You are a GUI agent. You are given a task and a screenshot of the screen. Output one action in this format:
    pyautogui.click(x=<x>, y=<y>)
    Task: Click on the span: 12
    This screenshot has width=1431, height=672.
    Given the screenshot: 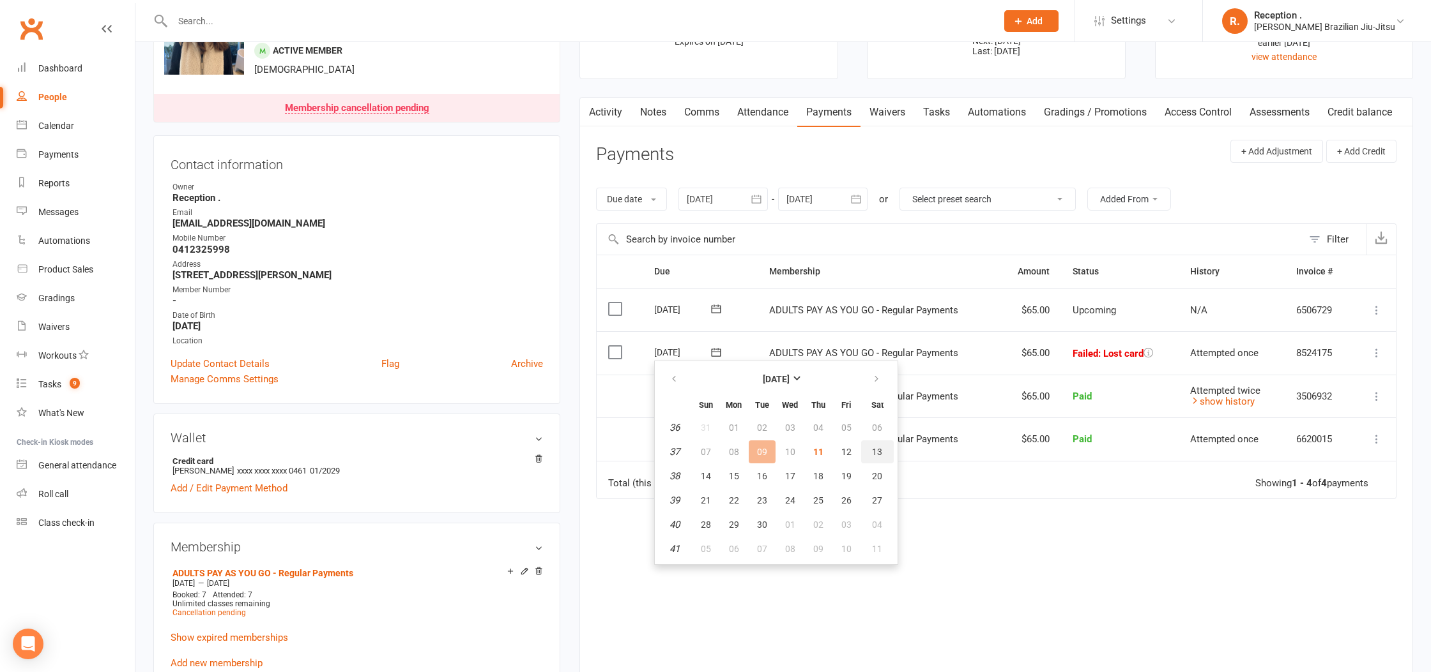 What is the action you would take?
    pyautogui.click(x=846, y=452)
    